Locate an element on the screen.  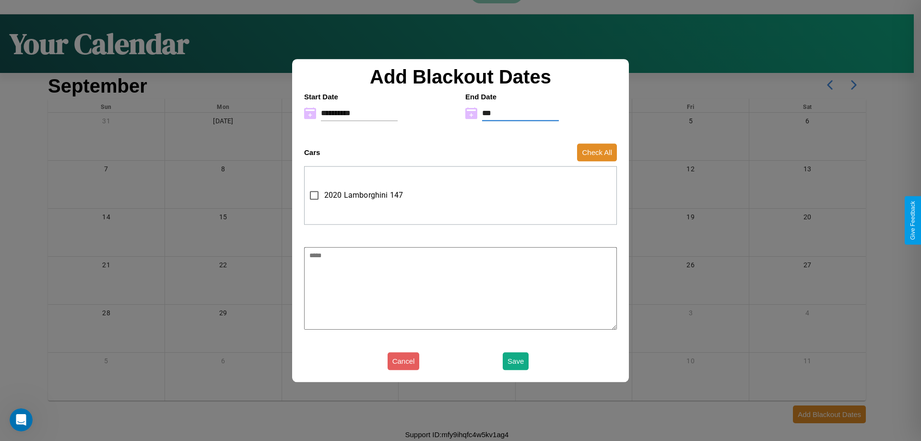
button: Cancel is located at coordinates (403, 361).